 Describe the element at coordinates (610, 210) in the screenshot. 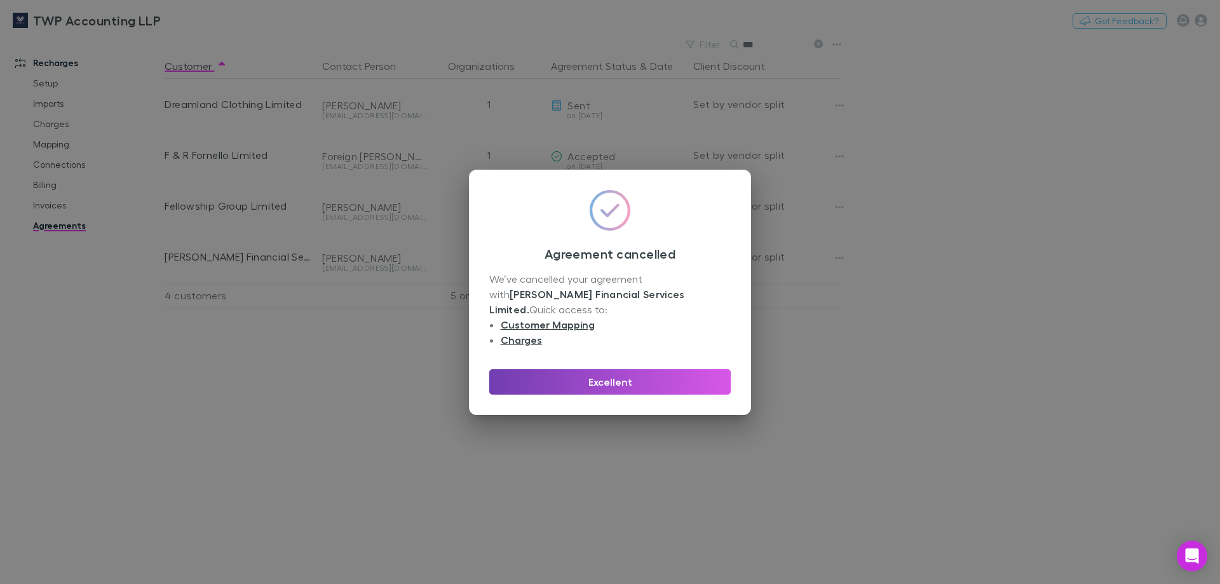

I see `img: GradientCheckmarkIcon.svg` at that location.